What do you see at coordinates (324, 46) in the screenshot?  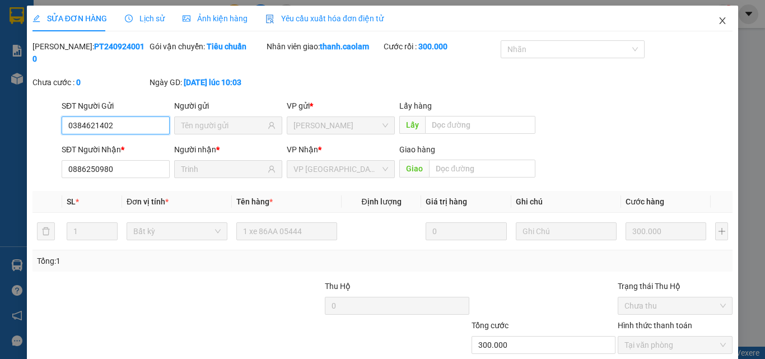 I see `div: Nhân viên giao:` at bounding box center [324, 46].